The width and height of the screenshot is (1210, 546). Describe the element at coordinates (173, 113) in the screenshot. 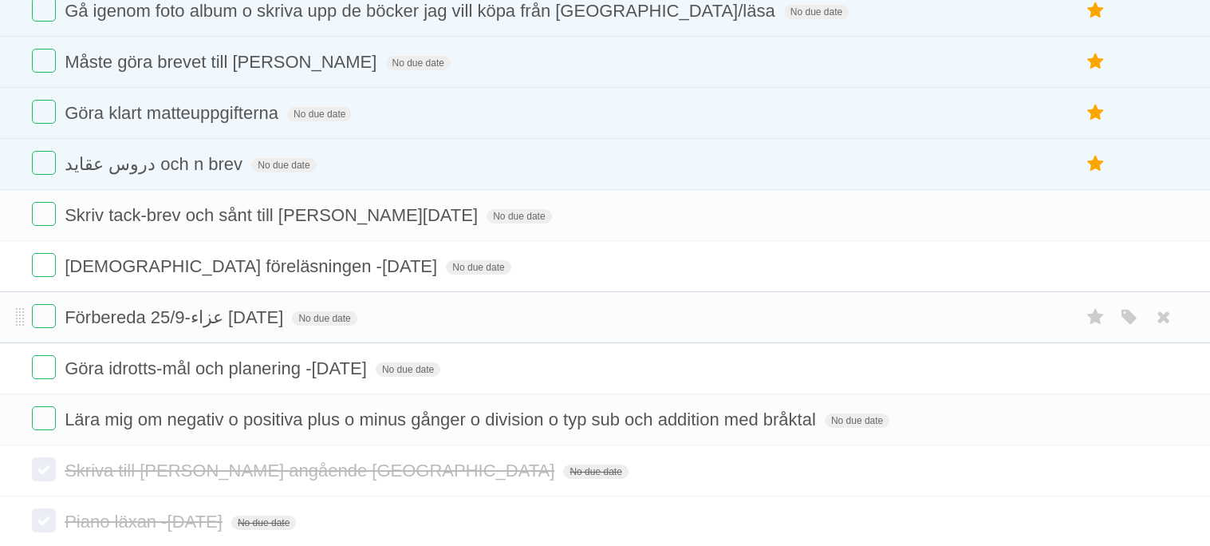

I see `span: Göra klart matteuppgifterna` at that location.